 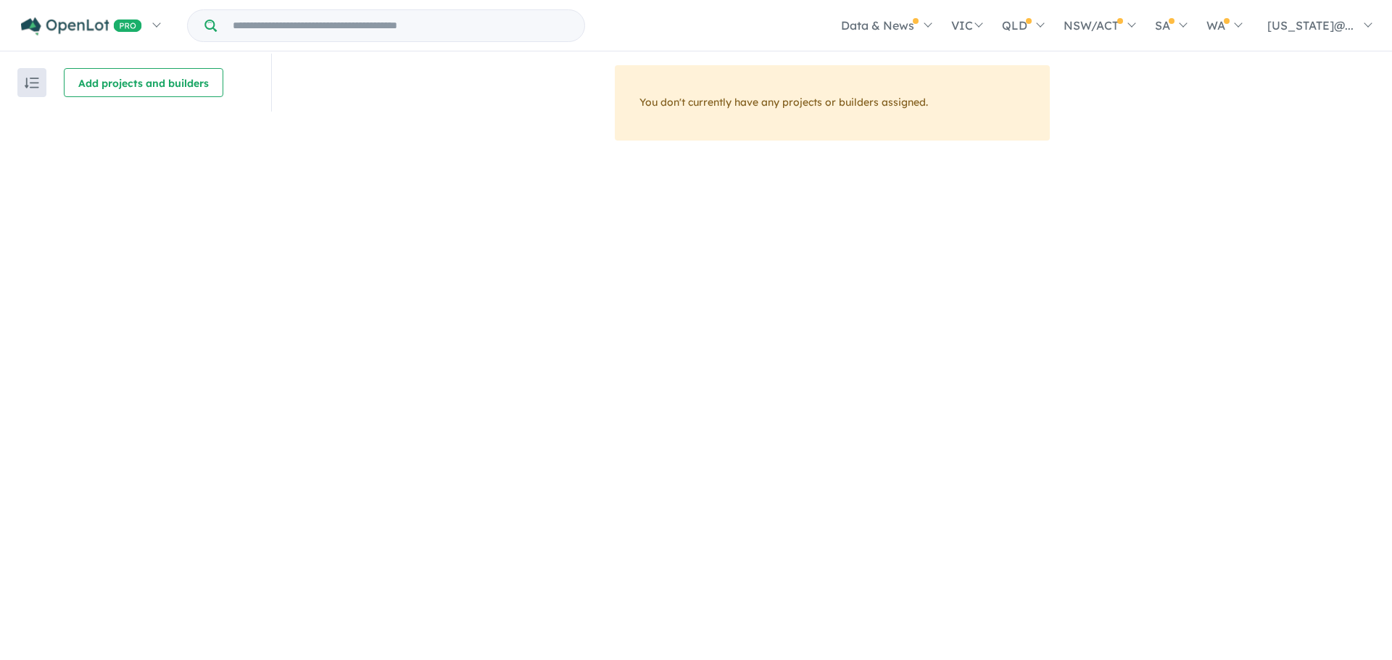 What do you see at coordinates (400, 25) in the screenshot?
I see `input: Try estate name, suburb, builder or developer` at bounding box center [400, 25].